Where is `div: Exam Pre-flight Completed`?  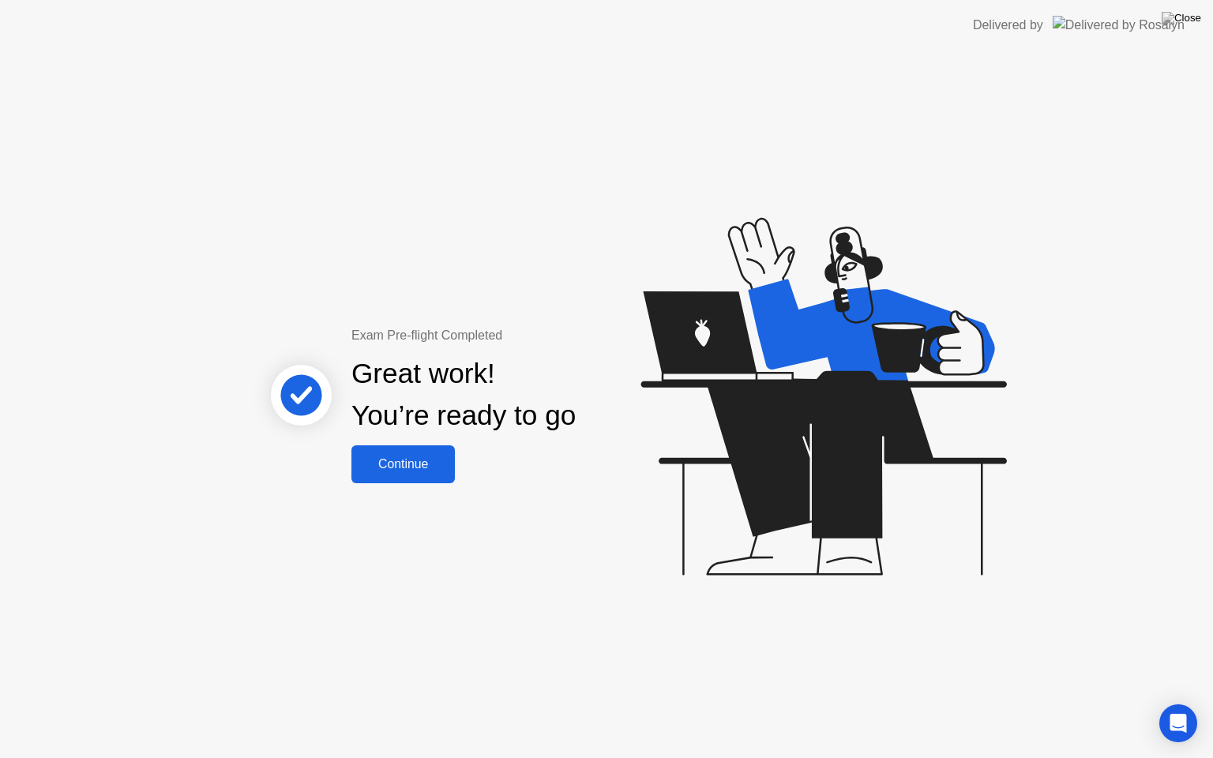
div: Exam Pre-flight Completed is located at coordinates (514, 336).